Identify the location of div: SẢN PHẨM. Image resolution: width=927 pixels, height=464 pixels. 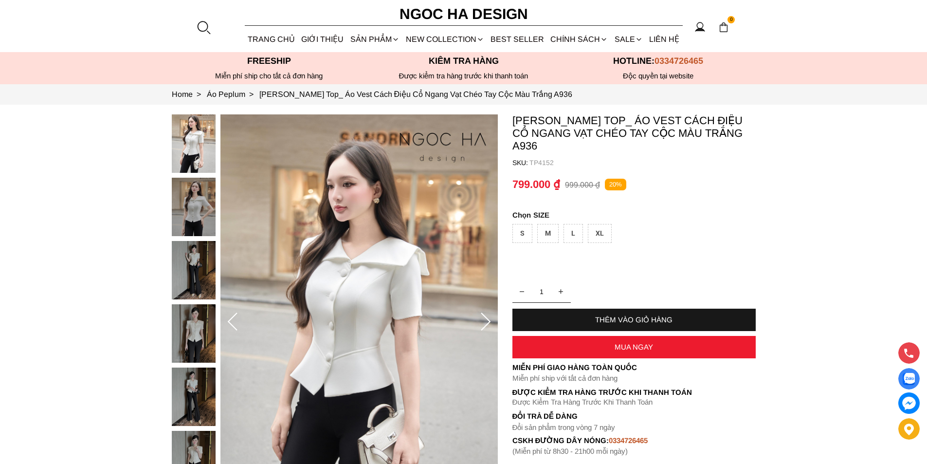
(375, 39).